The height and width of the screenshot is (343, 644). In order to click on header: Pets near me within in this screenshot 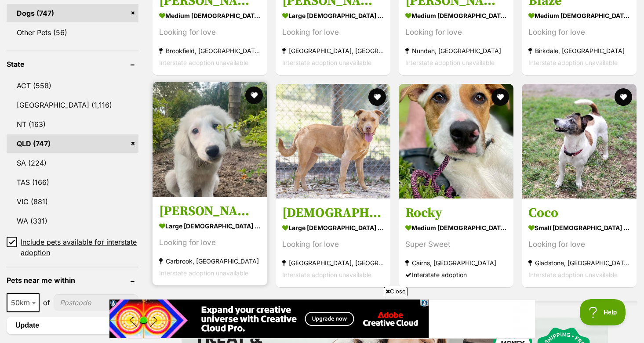, I will do `click(73, 280)`.